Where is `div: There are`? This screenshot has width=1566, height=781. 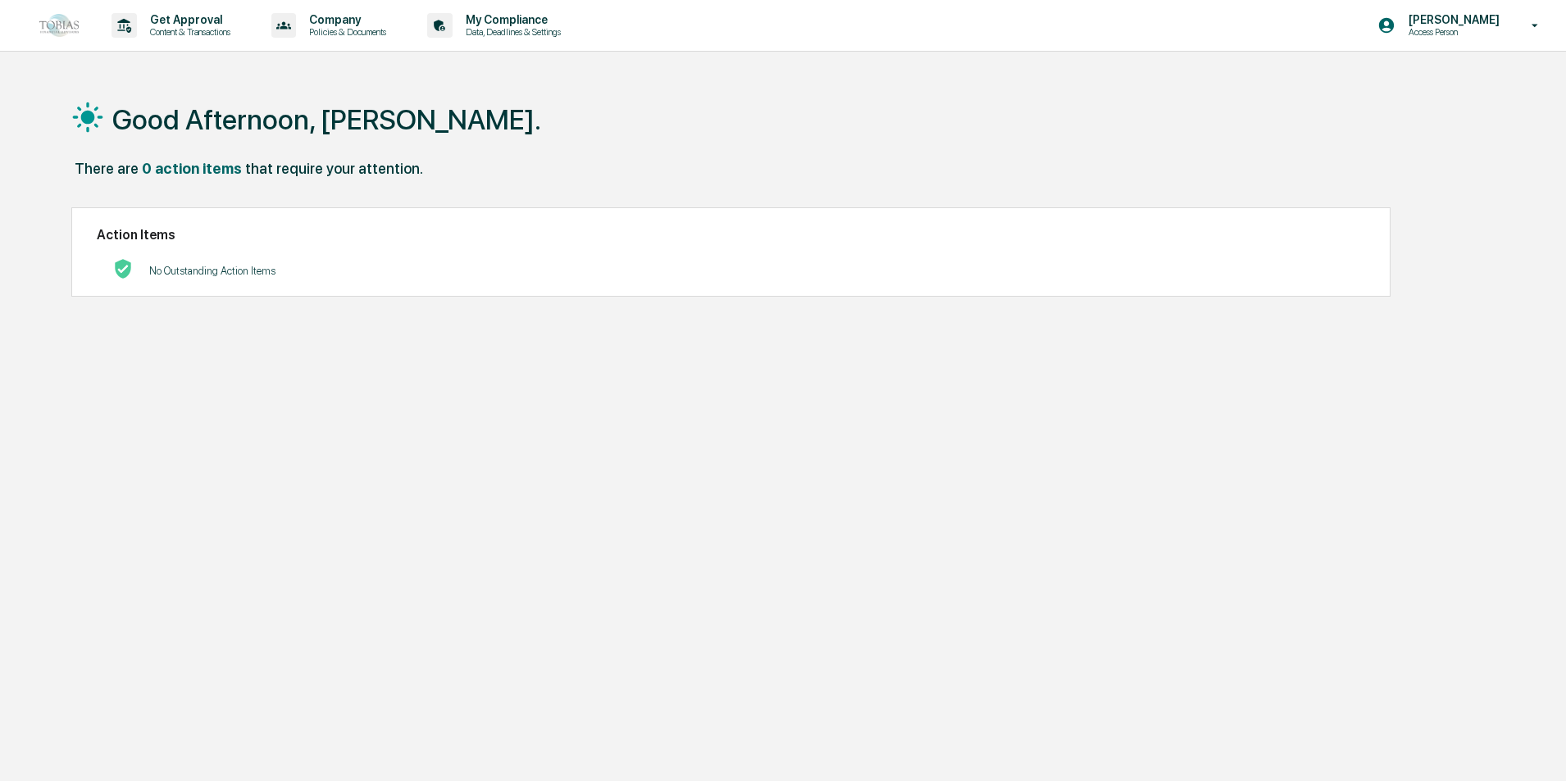 div: There are is located at coordinates (107, 168).